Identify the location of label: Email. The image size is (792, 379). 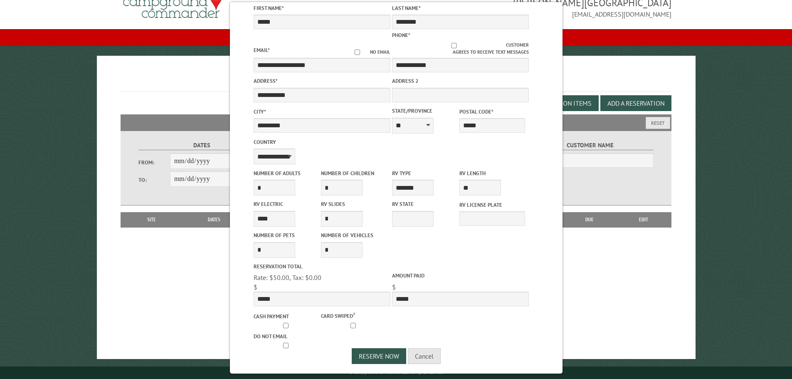
(262, 50).